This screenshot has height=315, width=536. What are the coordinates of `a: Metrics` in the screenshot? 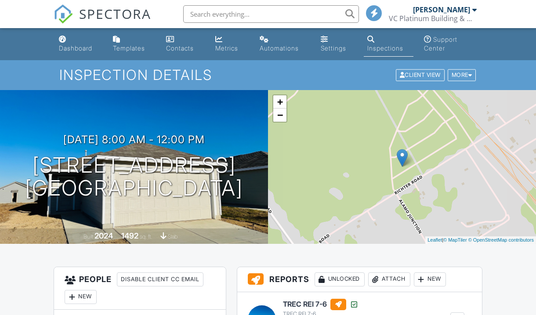 It's located at (230, 44).